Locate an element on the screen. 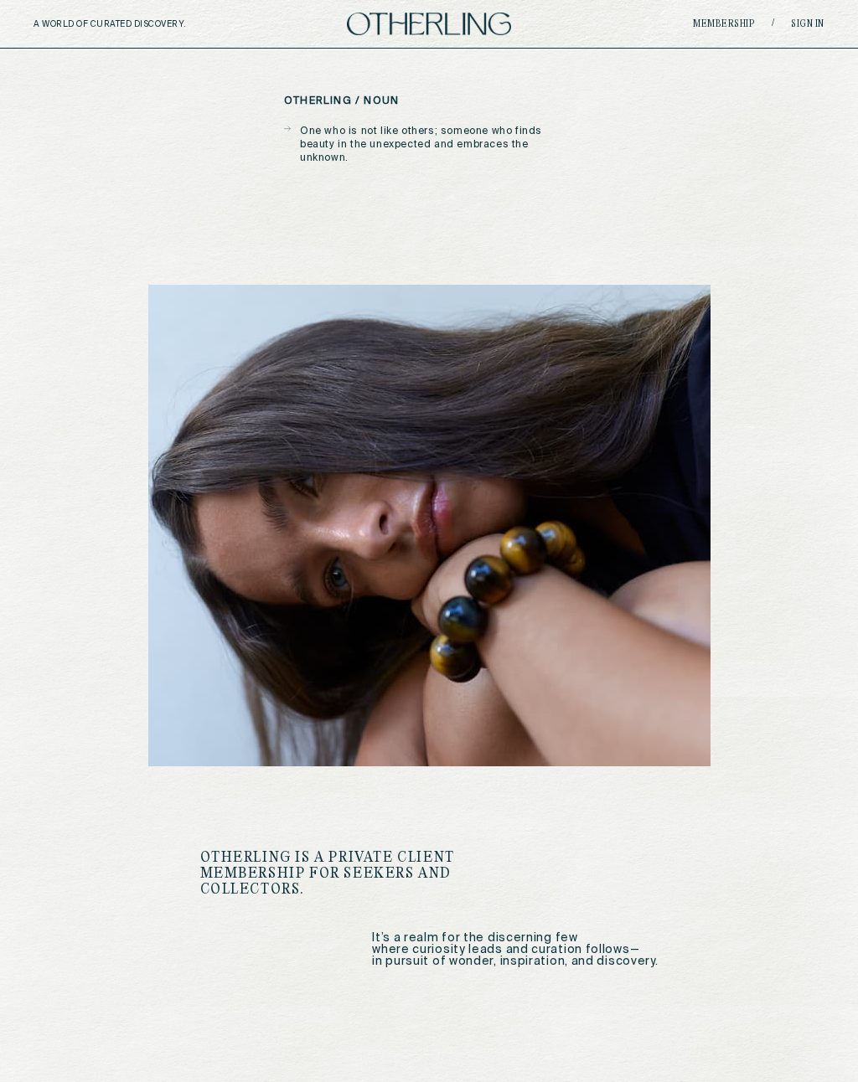 This screenshot has width=858, height=1082. img: image is located at coordinates (429, 525).